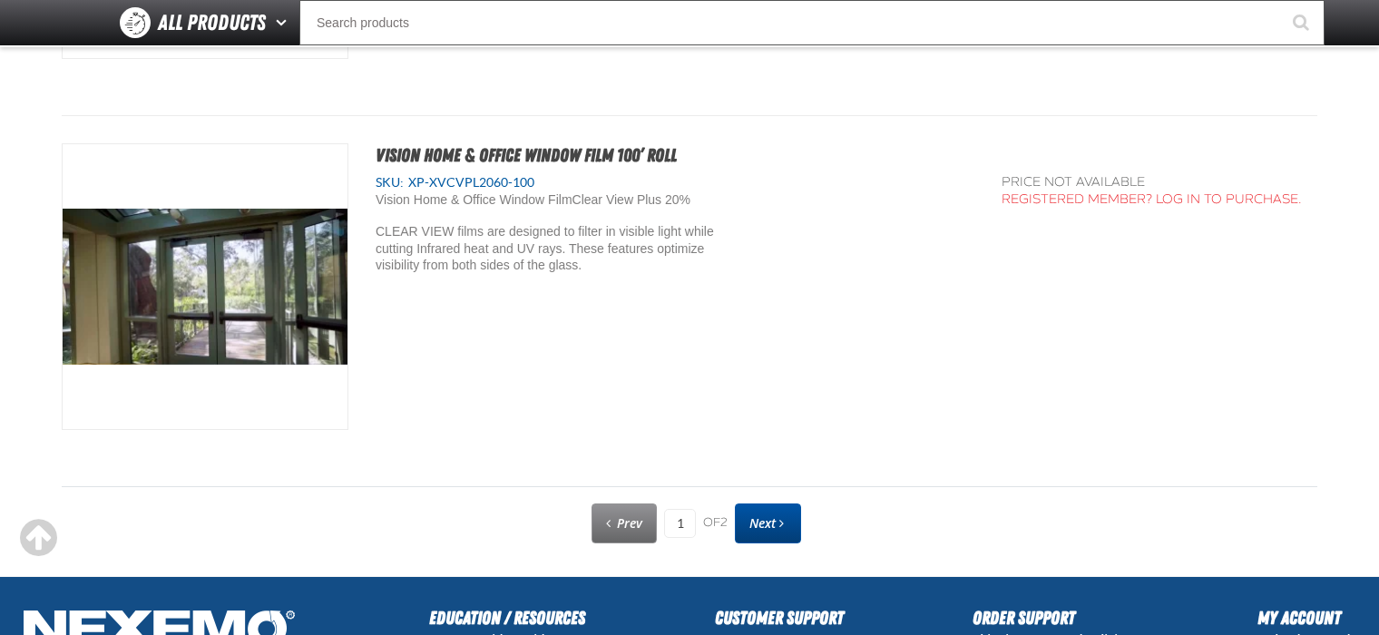 The height and width of the screenshot is (635, 1379). What do you see at coordinates (205, 287) in the screenshot?
I see `img: Vision Home & Office Window Film 100’ roll` at bounding box center [205, 287].